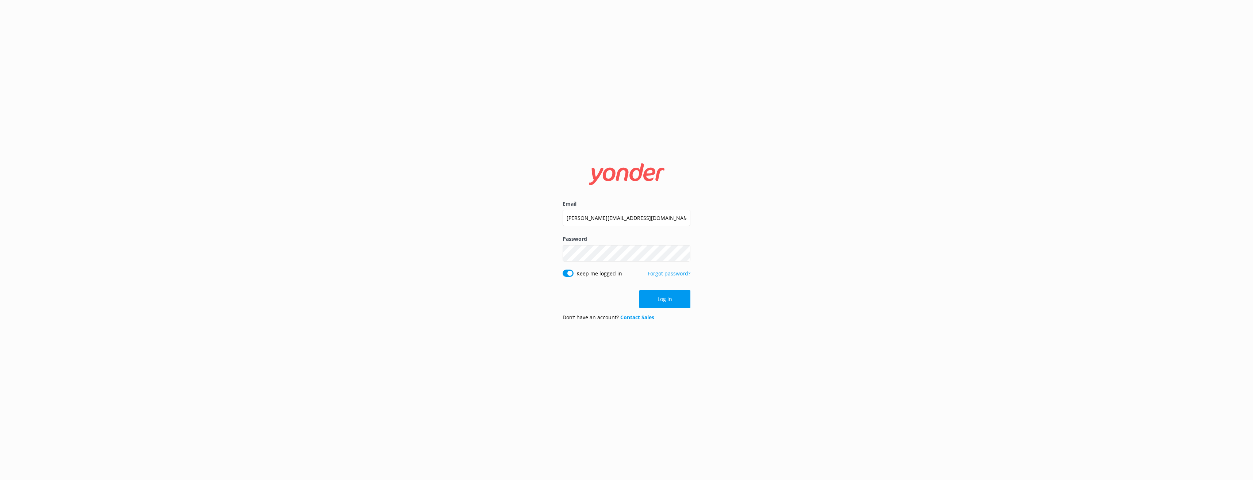  What do you see at coordinates (627, 218) in the screenshot?
I see `input: user@emailaddress.com` at bounding box center [627, 218].